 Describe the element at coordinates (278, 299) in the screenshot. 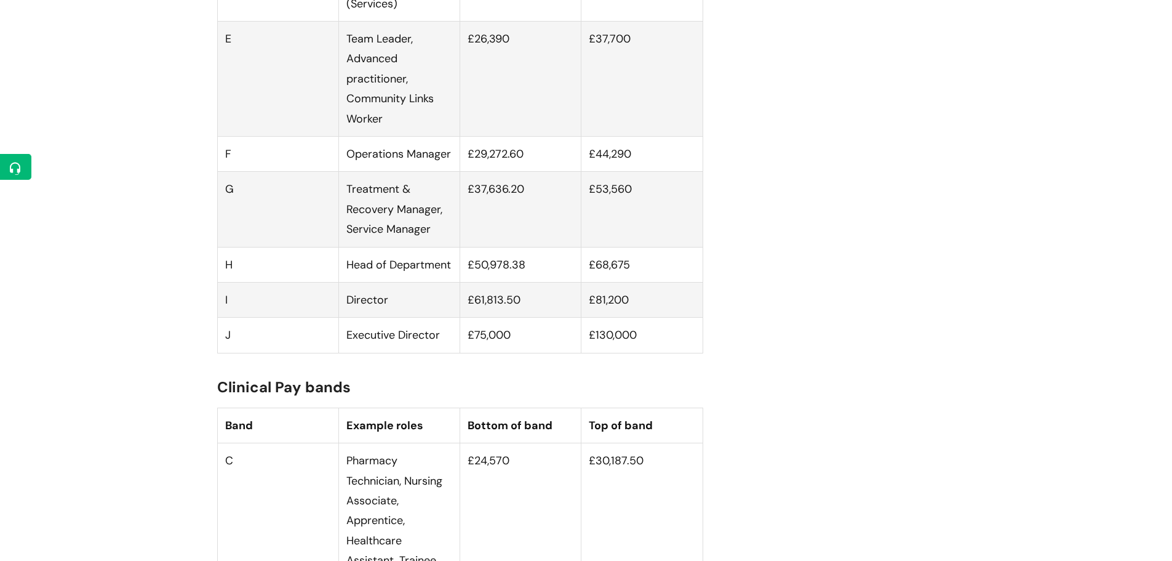

I see `td: I` at that location.